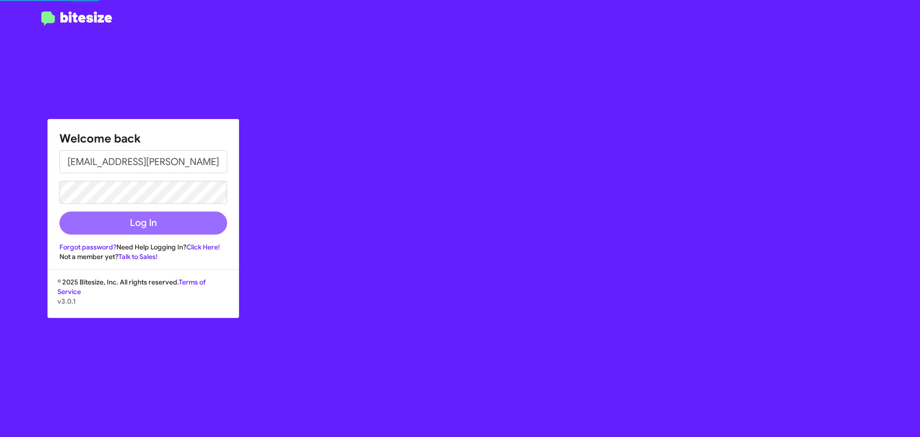 Image resolution: width=920 pixels, height=437 pixels. Describe the element at coordinates (143, 301) in the screenshot. I see `p: v3.0.1` at that location.